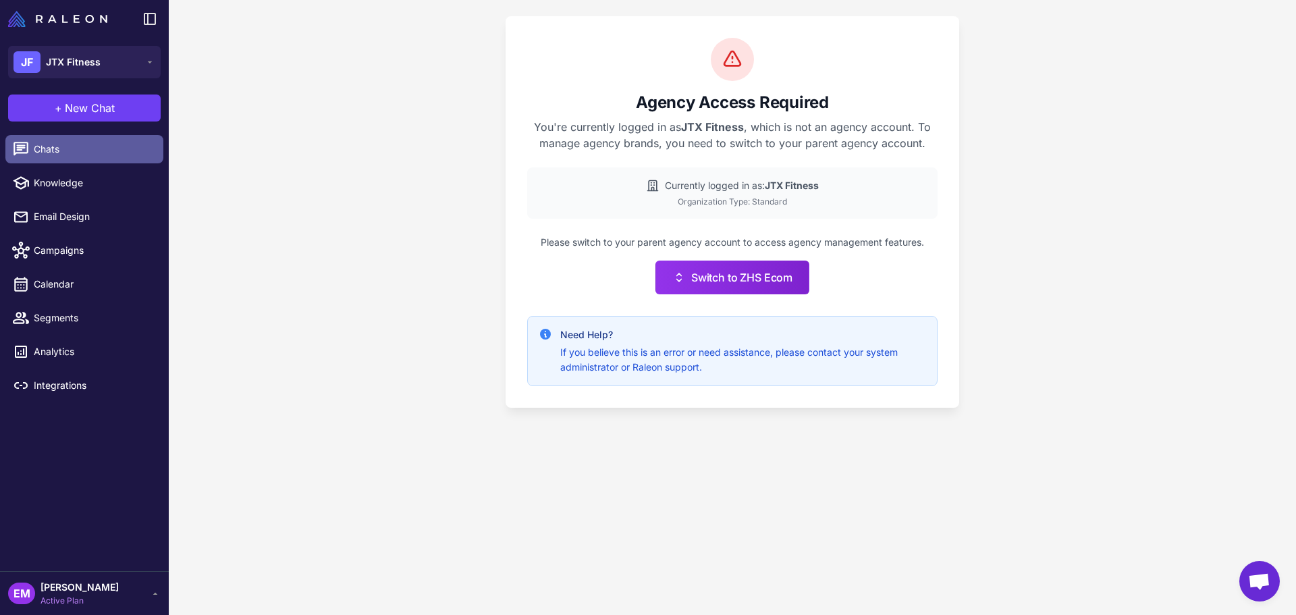 The width and height of the screenshot is (1296, 615). What do you see at coordinates (93, 318) in the screenshot?
I see `span: Segments` at bounding box center [93, 318].